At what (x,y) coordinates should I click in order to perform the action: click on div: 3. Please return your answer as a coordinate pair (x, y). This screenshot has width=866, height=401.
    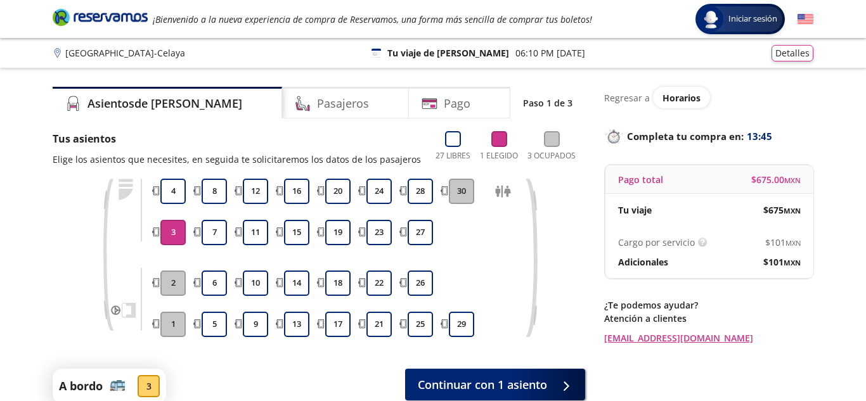
    Looking at the image, I should click on (148, 386).